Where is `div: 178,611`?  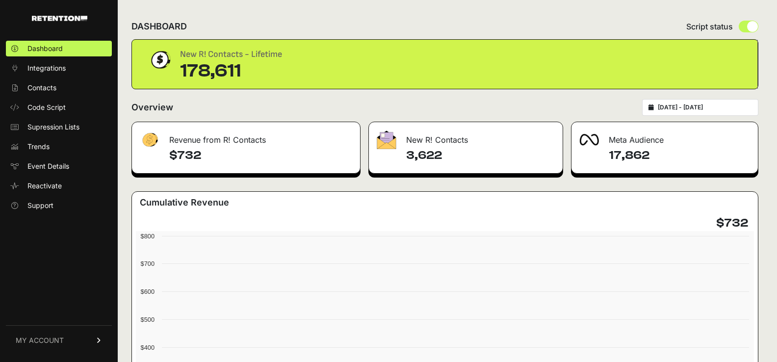
div: 178,611 is located at coordinates (231, 71).